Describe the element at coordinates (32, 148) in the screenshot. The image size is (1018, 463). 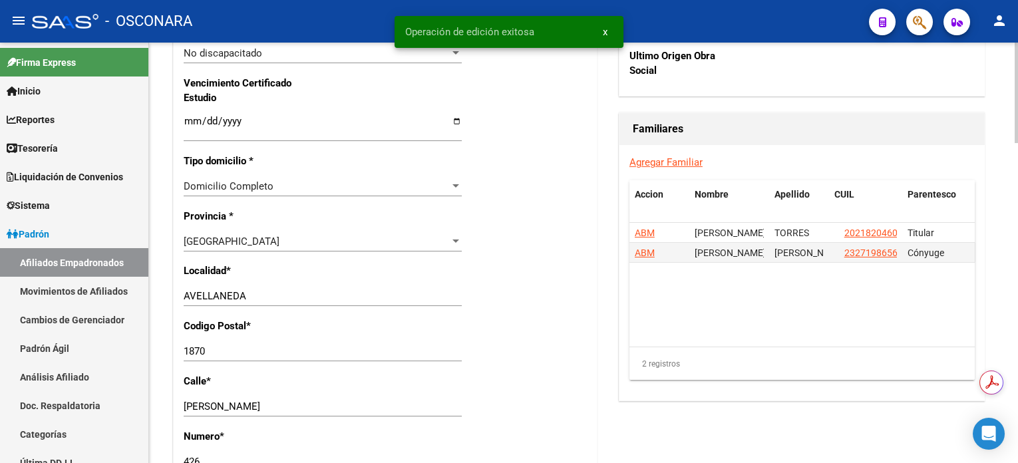
I see `span: Tesorería` at that location.